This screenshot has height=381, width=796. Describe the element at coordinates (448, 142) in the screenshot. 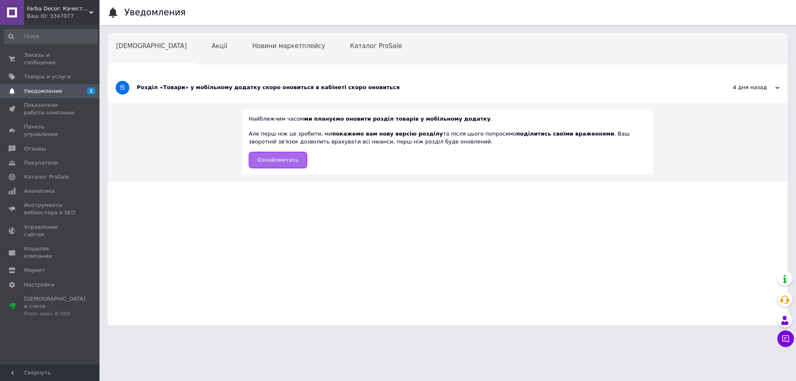

I see `div: Найближчим часом . Але перш ніж це зробити, ми та після цього попросимо . Ваш зворотній зв'язок д...` at that location.